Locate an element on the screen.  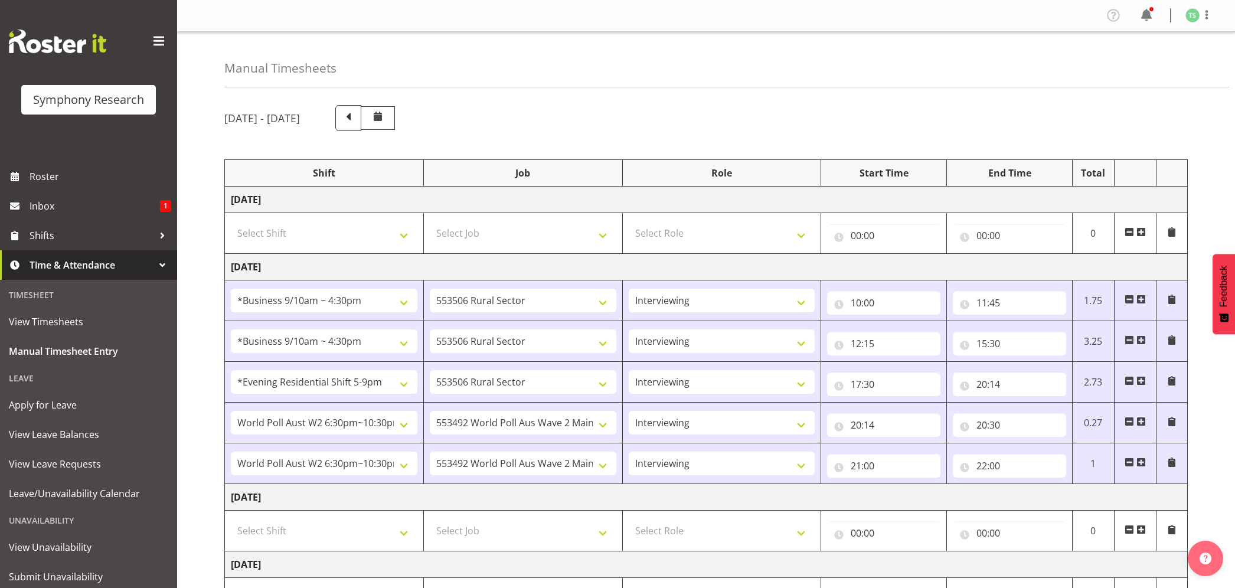
a: Leave/Unavailability Calendar is located at coordinates (89, 493).